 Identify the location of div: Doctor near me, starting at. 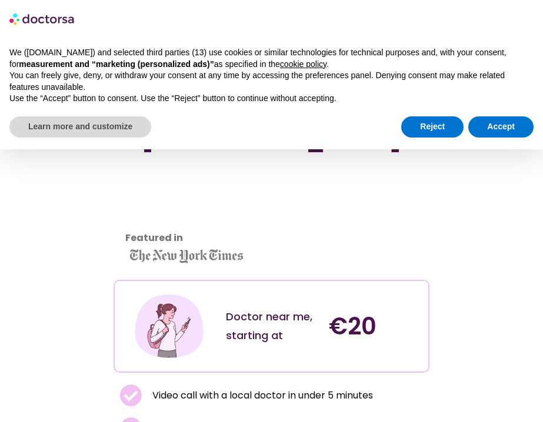
(271, 326).